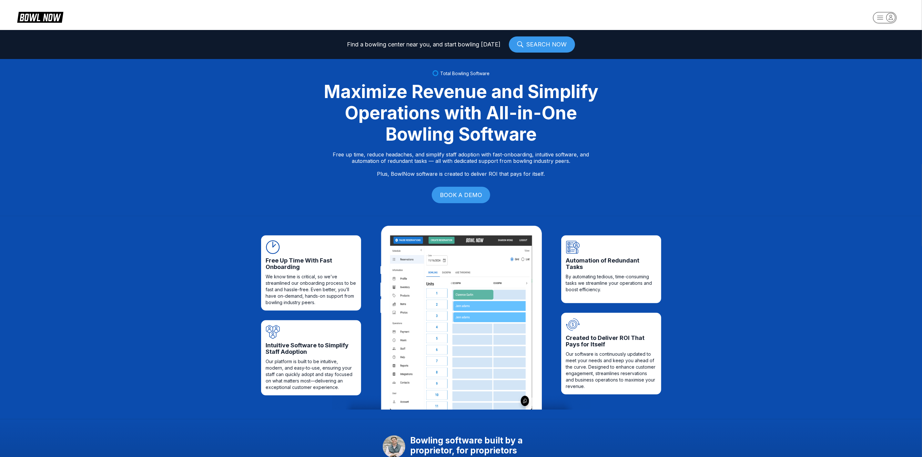  What do you see at coordinates (461, 323) in the screenshot?
I see `img: cimg.png` at bounding box center [461, 323].